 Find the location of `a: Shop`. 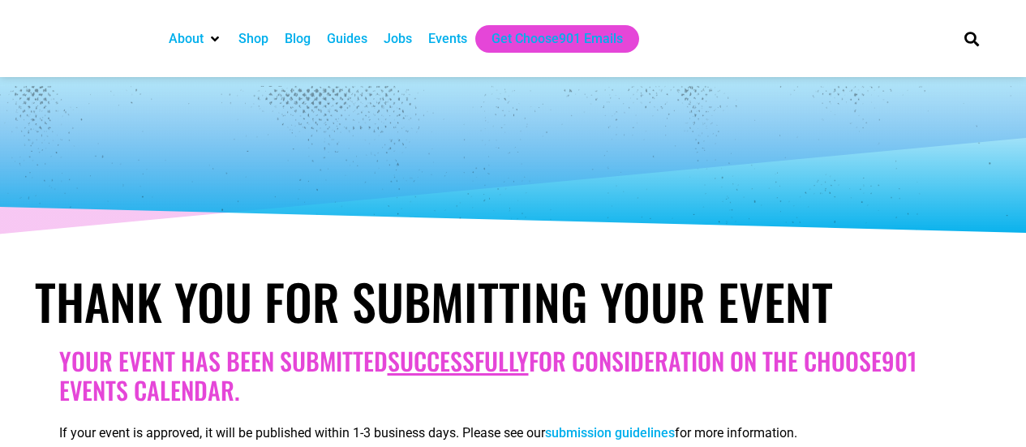

a: Shop is located at coordinates (253, 39).